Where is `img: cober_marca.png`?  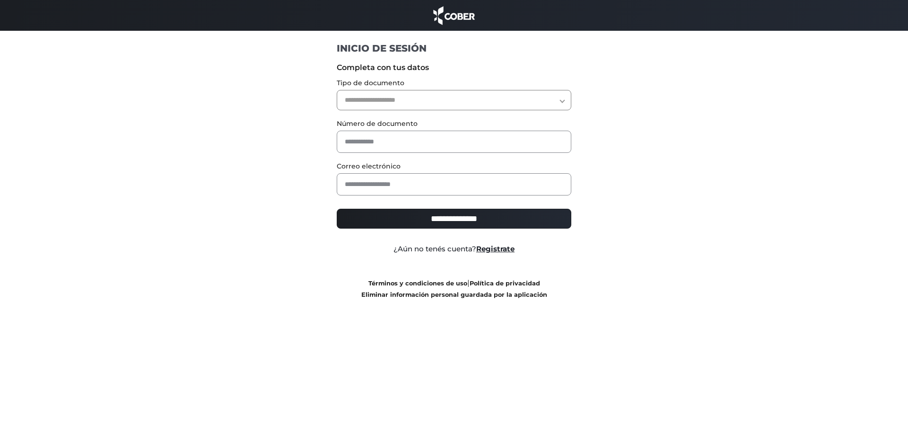
img: cober_marca.png is located at coordinates (454, 15).